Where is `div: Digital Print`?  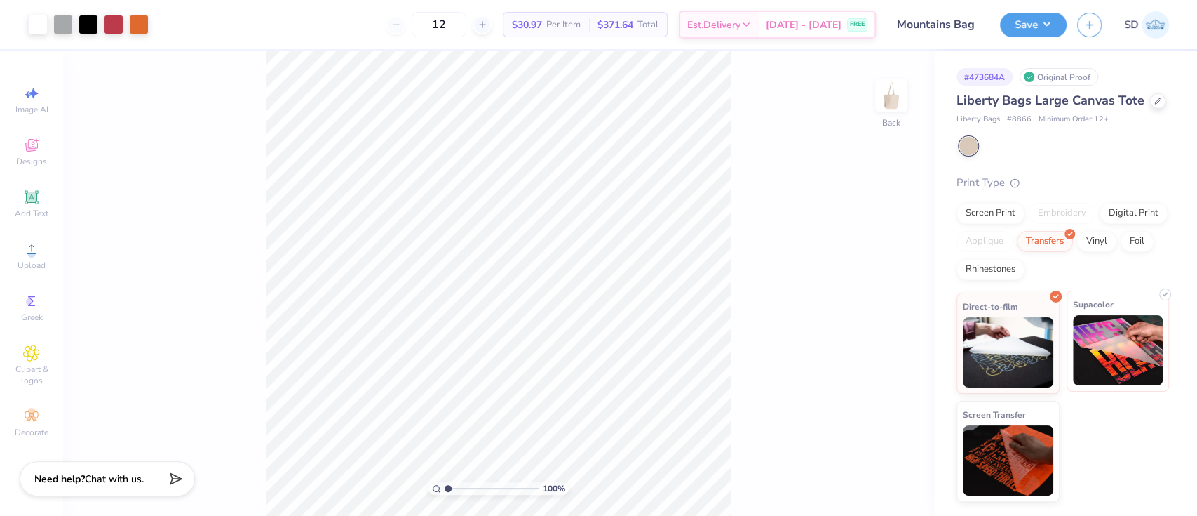
div: Digital Print is located at coordinates (1133, 213).